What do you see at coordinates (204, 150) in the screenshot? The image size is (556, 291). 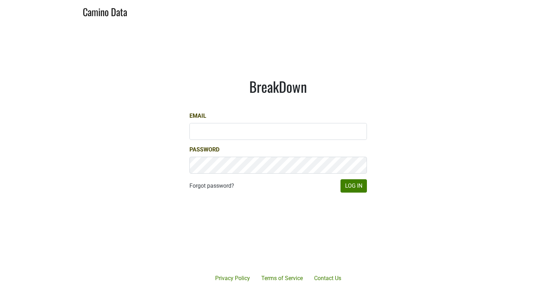 I see `label: Password` at bounding box center [204, 150].